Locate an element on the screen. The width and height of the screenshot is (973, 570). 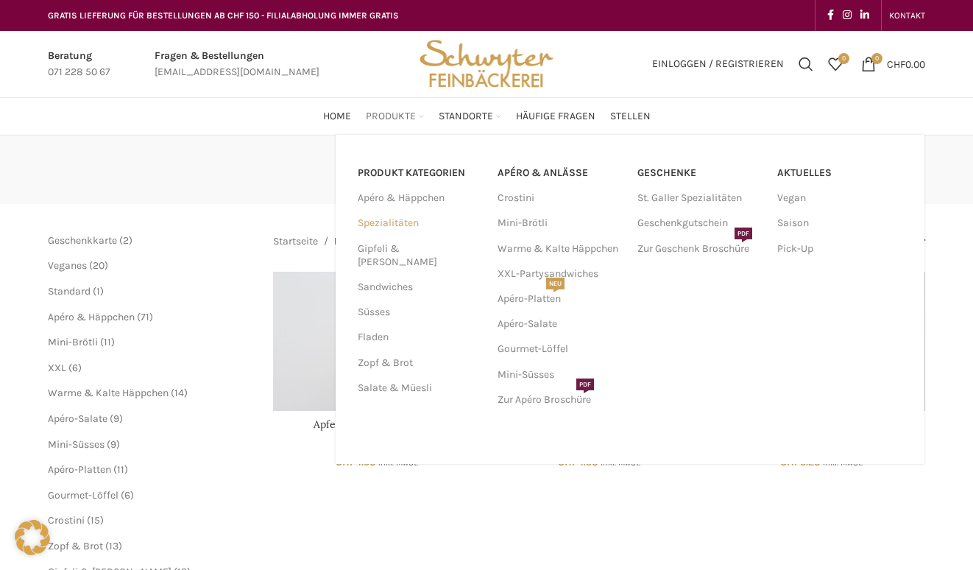
nav: Breadcrumb is located at coordinates (320, 241).